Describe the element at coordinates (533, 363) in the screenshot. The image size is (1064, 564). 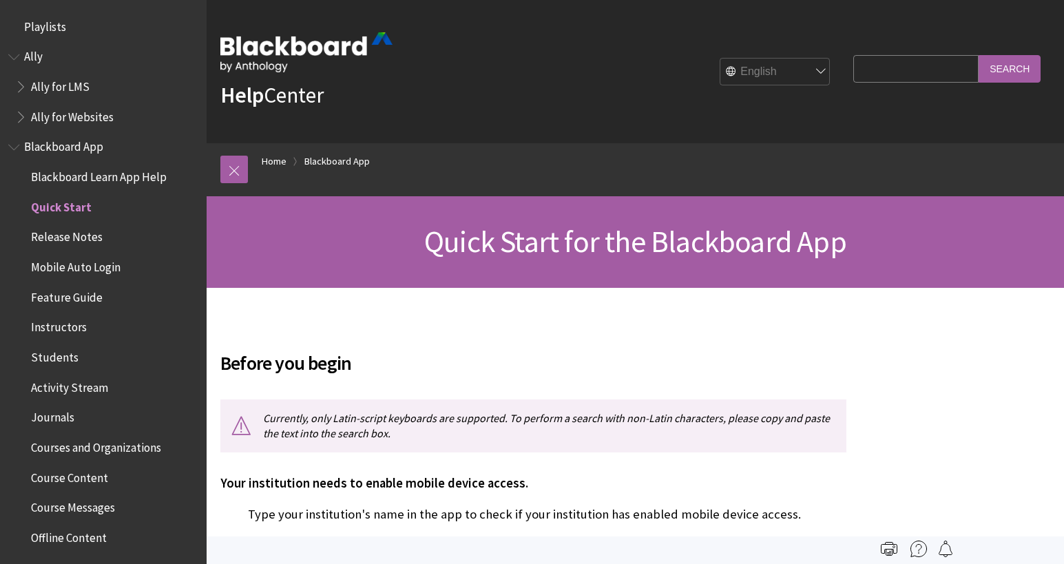
I see `span: Before you begin` at that location.